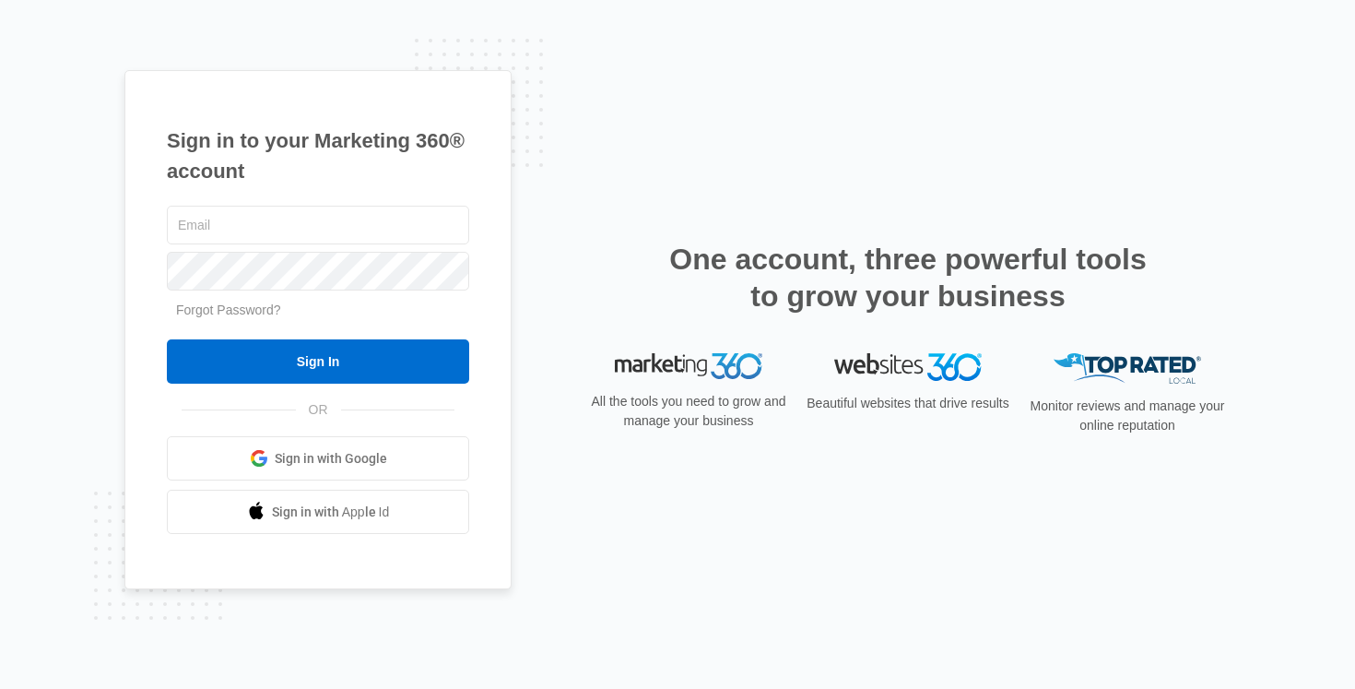  Describe the element at coordinates (908, 366) in the screenshot. I see `img: Websites 360` at that location.